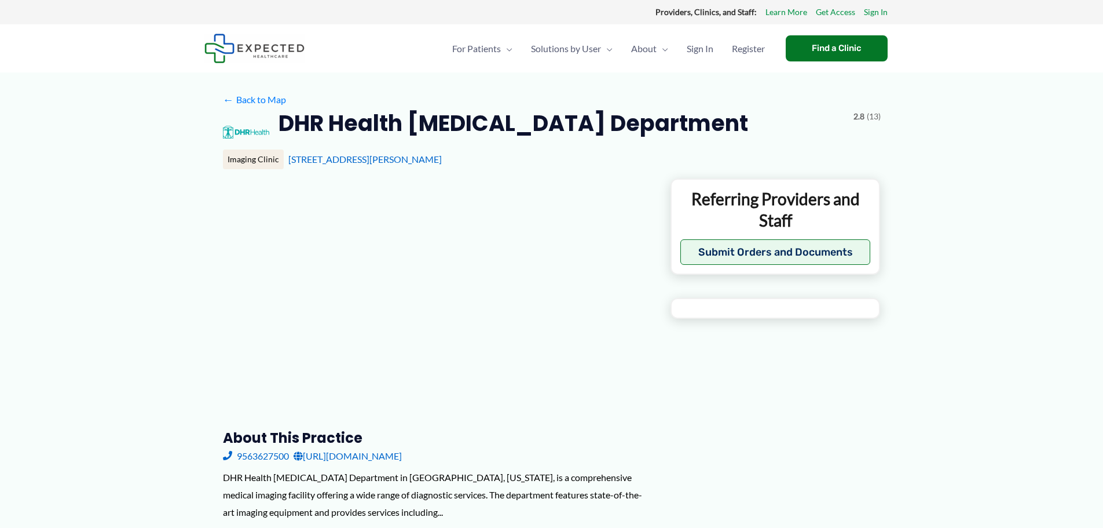 The image size is (1103, 528). I want to click on a: Learn More, so click(787, 12).